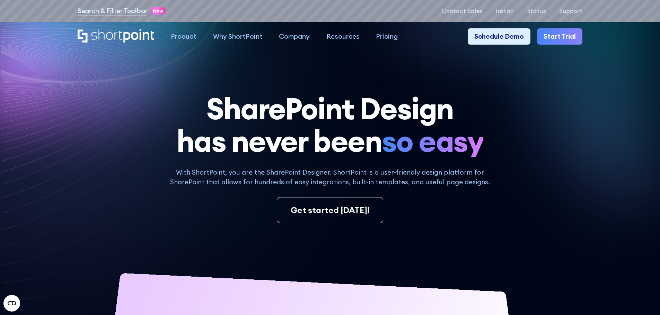 This screenshot has width=660, height=315. What do you see at coordinates (330, 177) in the screenshot?
I see `p: With ShortPoint, you are the SharePoint Designer. ShortPoint is a user-friendly design platform f...` at bounding box center [330, 177].